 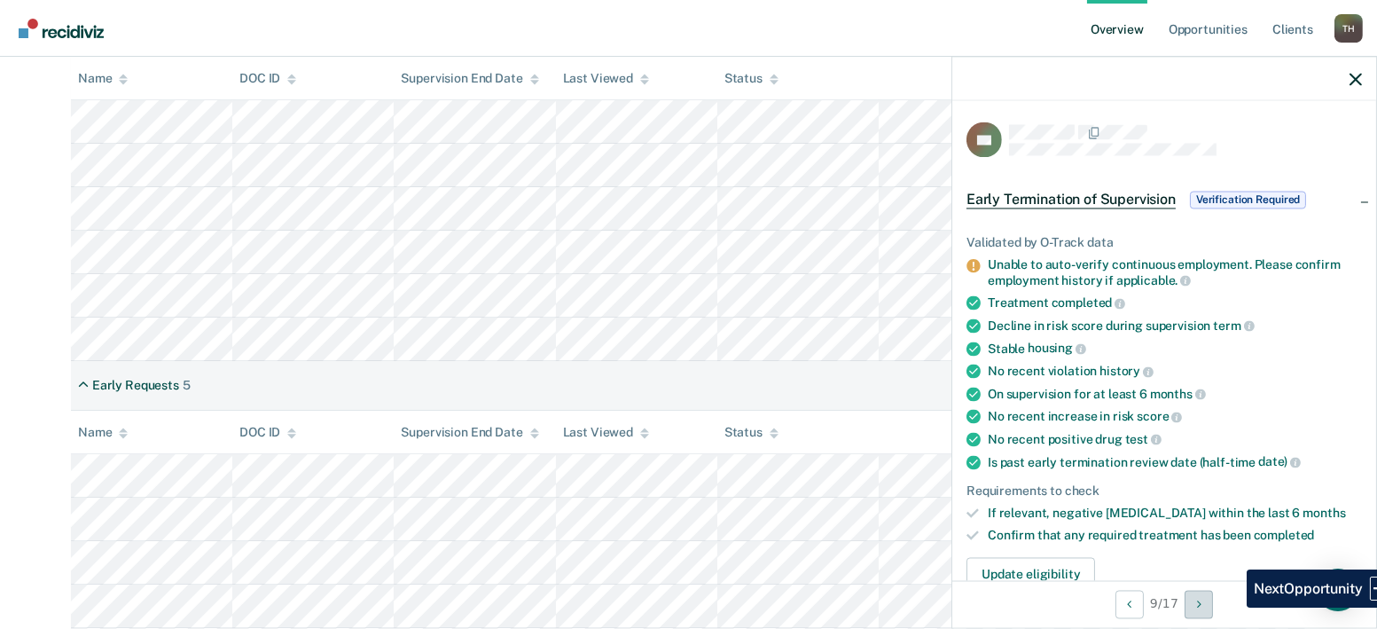 What do you see at coordinates (1175, 535) in the screenshot?
I see `div: Confirm that any required treatment has been` at bounding box center [1175, 535].